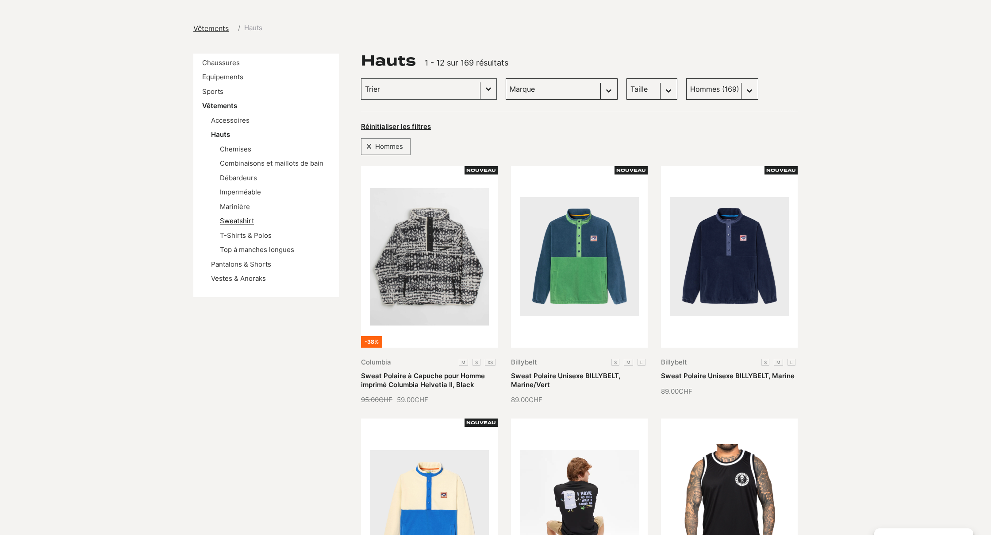 The height and width of the screenshot is (535, 991). I want to click on span: 1 - 12 sur 169 résultats, so click(466, 62).